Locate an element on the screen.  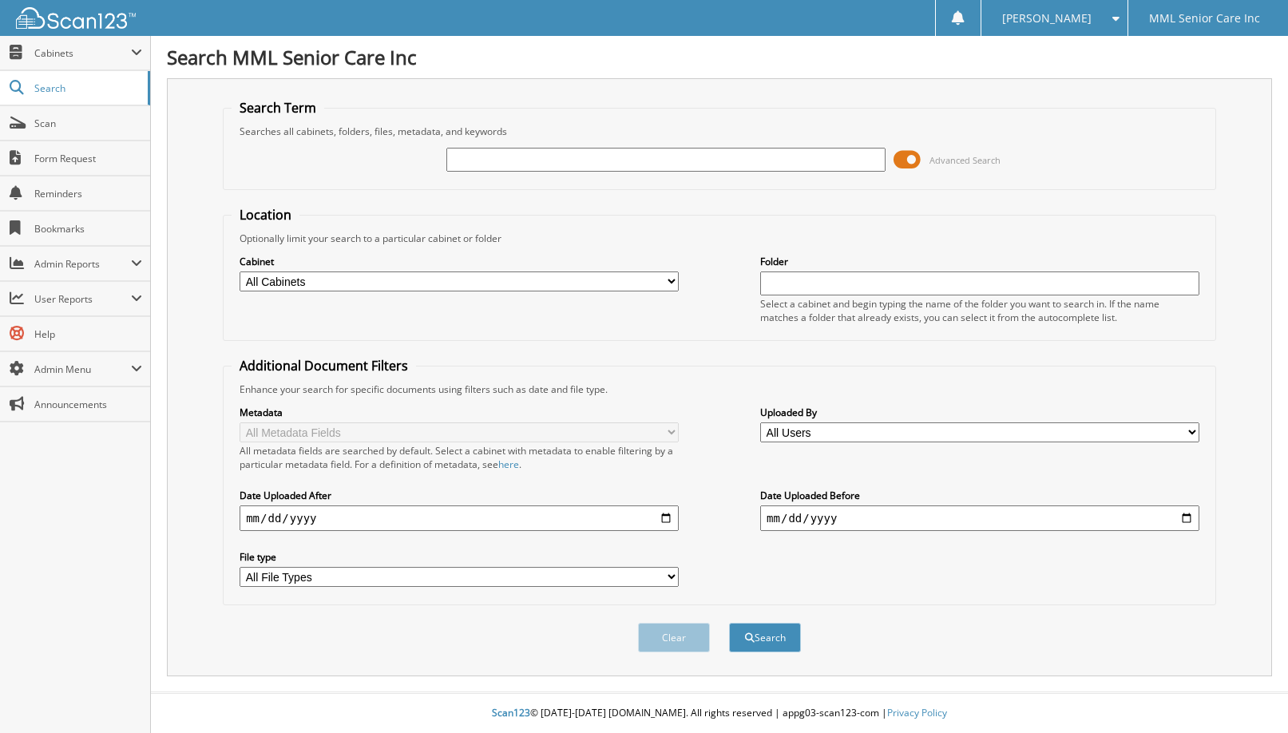
div: Enhance your search for specific documents using filters such as date and file type. is located at coordinates (719, 389).